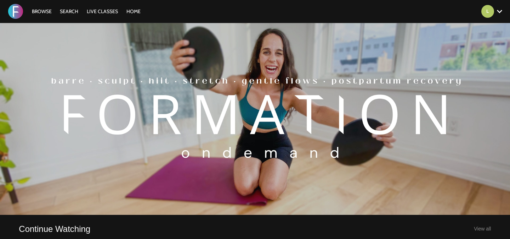 The width and height of the screenshot is (510, 239). I want to click on img: FORMATION, so click(16, 11).